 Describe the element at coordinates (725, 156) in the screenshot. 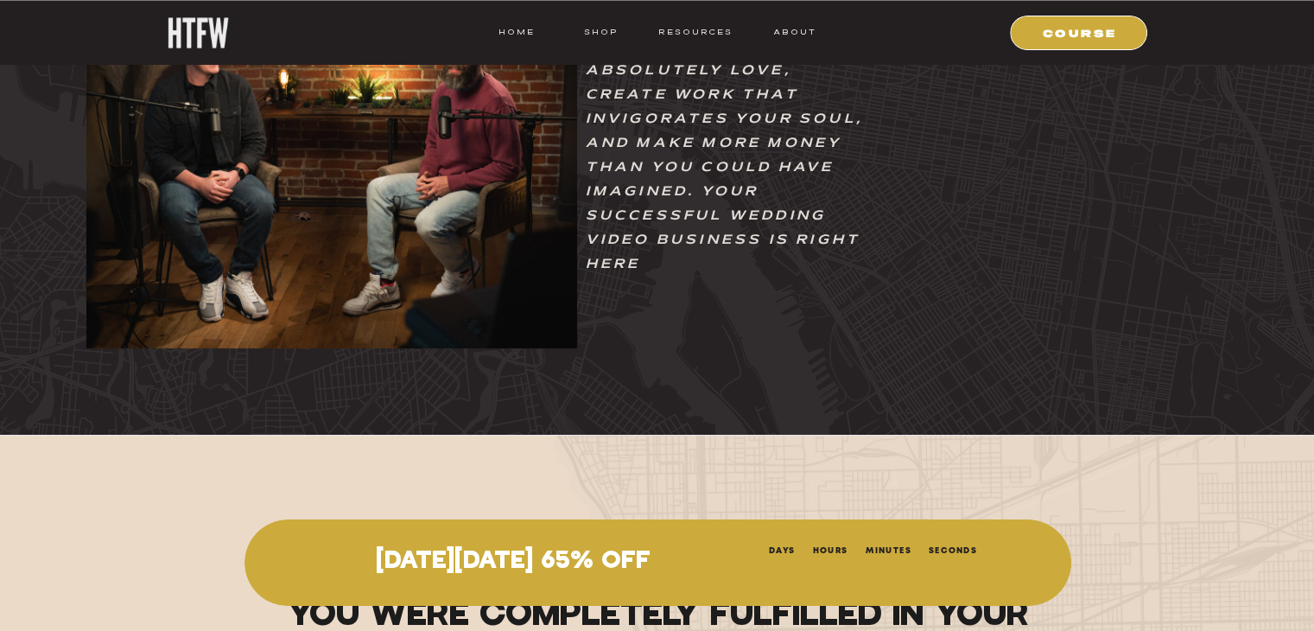

I see `i: Work with couples you absolutely love, create work that invigorates your soul, and make more mone...` at that location.